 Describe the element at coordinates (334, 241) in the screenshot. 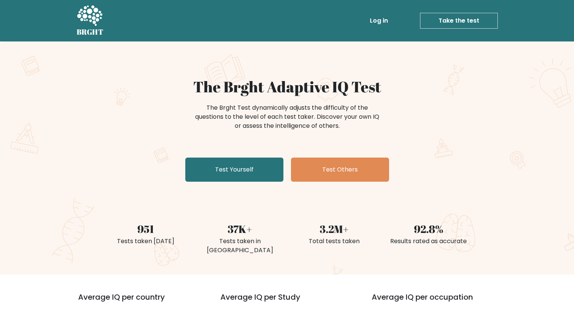

I see `div: Total tests taken` at that location.